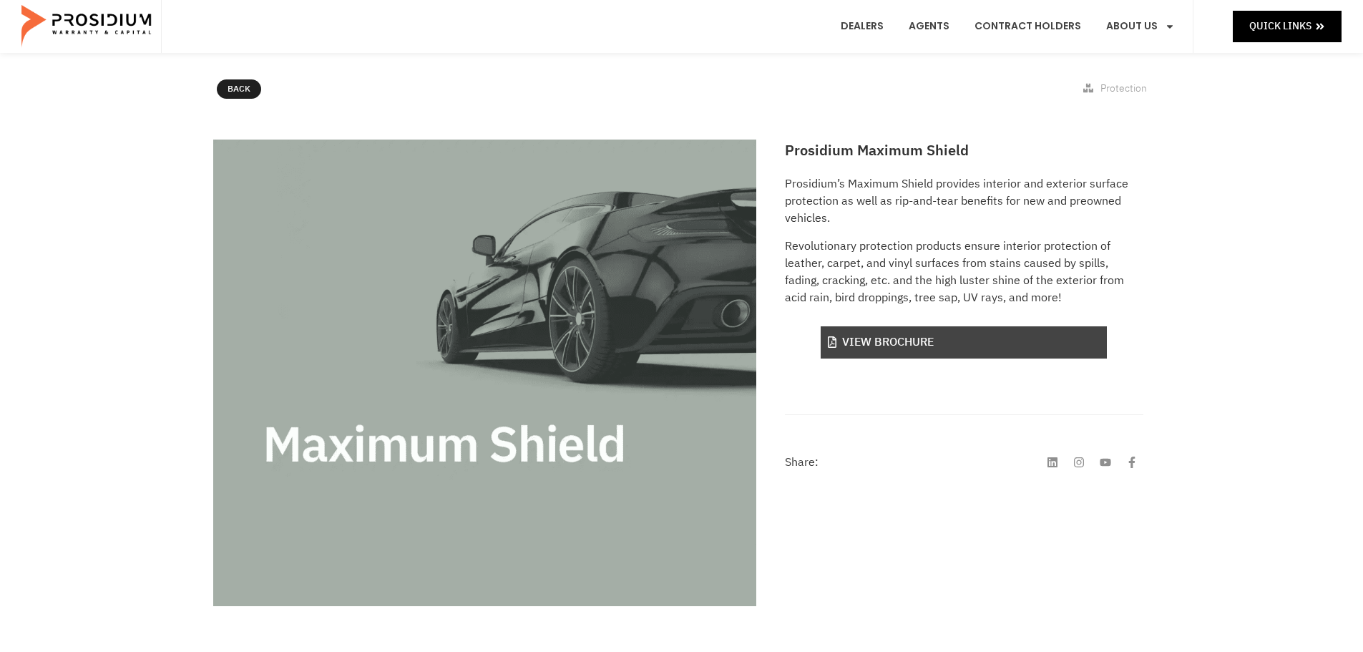 This screenshot has width=1363, height=652. What do you see at coordinates (1280, 26) in the screenshot?
I see `span: Quick Links` at bounding box center [1280, 26].